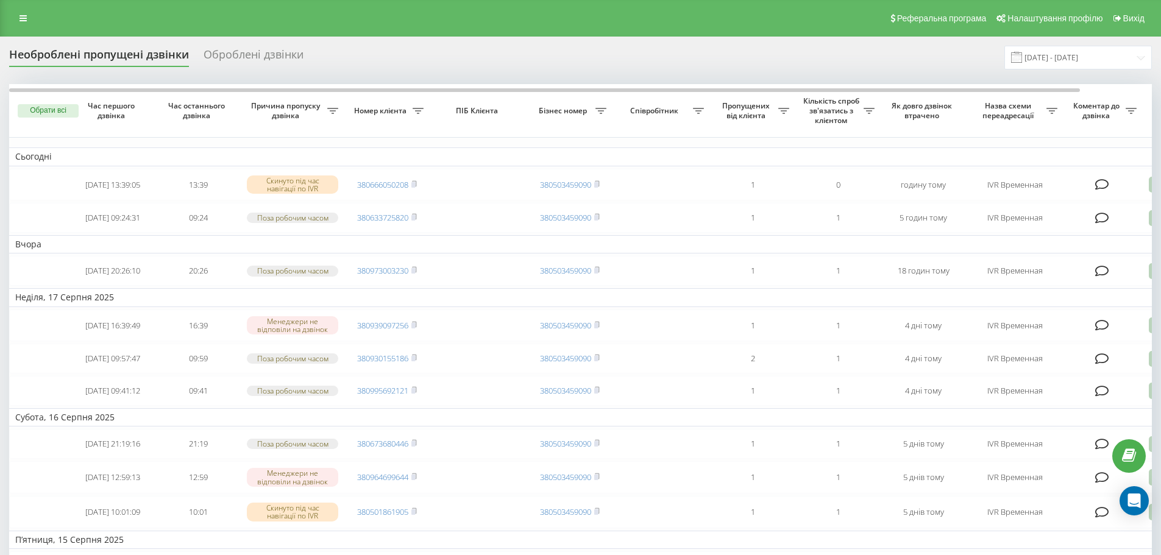 Image resolution: width=1161 pixels, height=555 pixels. What do you see at coordinates (753, 358) in the screenshot?
I see `td: 2` at bounding box center [753, 358].